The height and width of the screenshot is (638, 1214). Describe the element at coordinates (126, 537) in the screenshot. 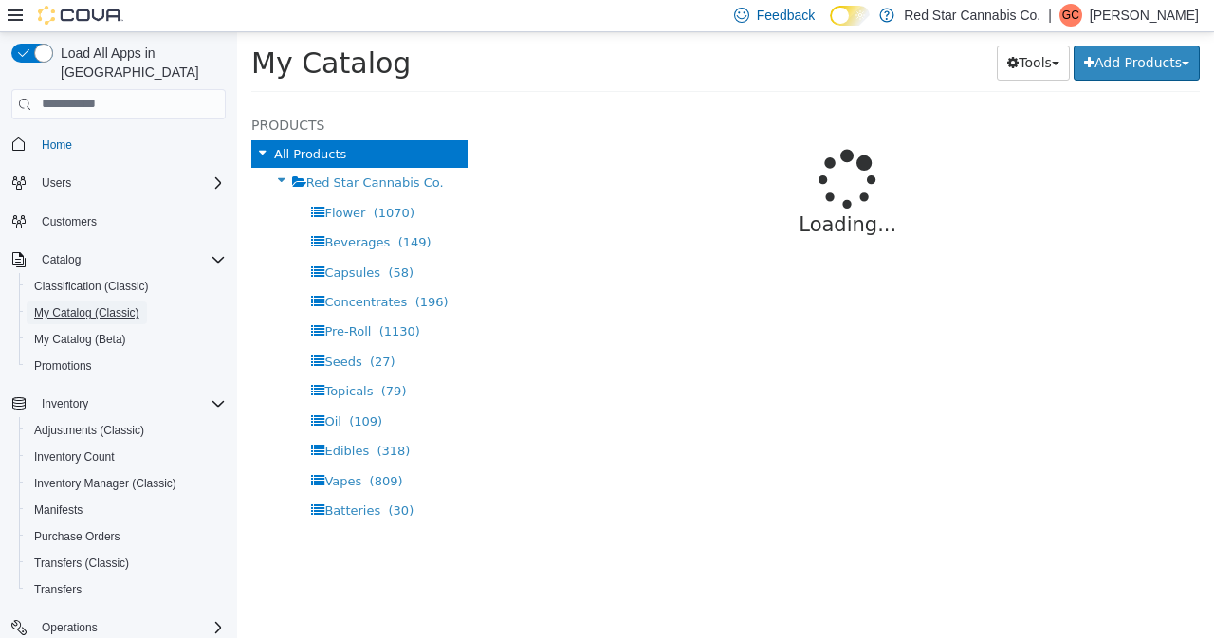

I see `button: Purchase Orders` at that location.